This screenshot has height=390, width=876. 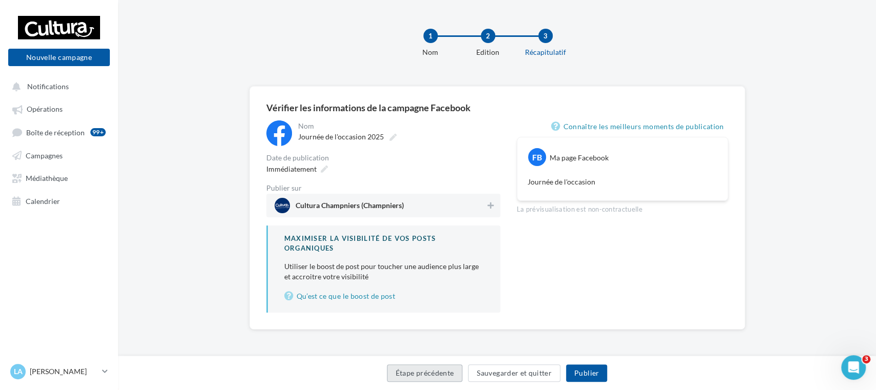 What do you see at coordinates (514, 373) in the screenshot?
I see `button: Sauvegarder et quitter` at bounding box center [514, 373].